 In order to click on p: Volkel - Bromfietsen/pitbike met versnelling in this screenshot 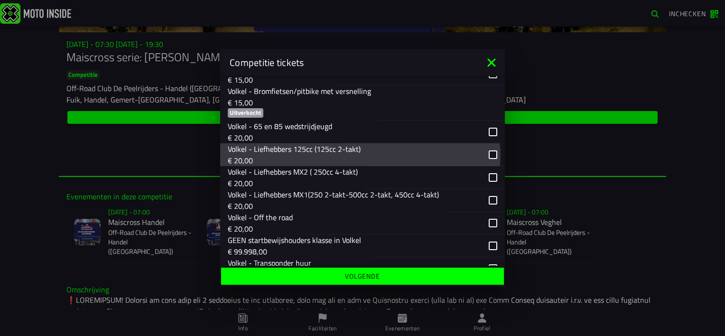, I will do `click(299, 91)`.